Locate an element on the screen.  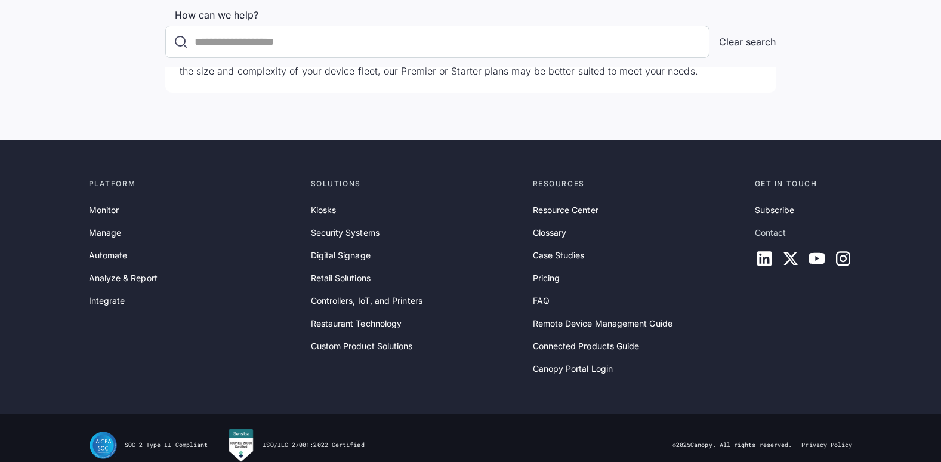
a: Security Systems is located at coordinates (345, 233).